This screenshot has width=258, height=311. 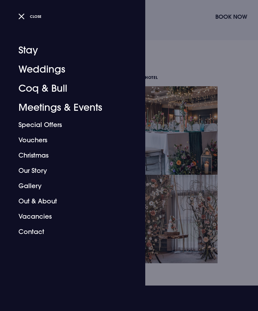 What do you see at coordinates (69, 156) in the screenshot?
I see `a: Christmas` at bounding box center [69, 156].